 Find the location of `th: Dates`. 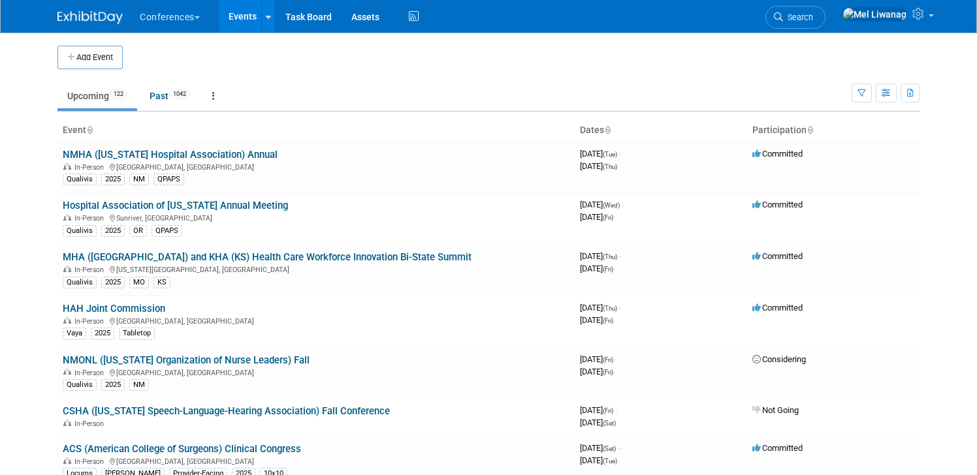

th: Dates is located at coordinates (661, 131).